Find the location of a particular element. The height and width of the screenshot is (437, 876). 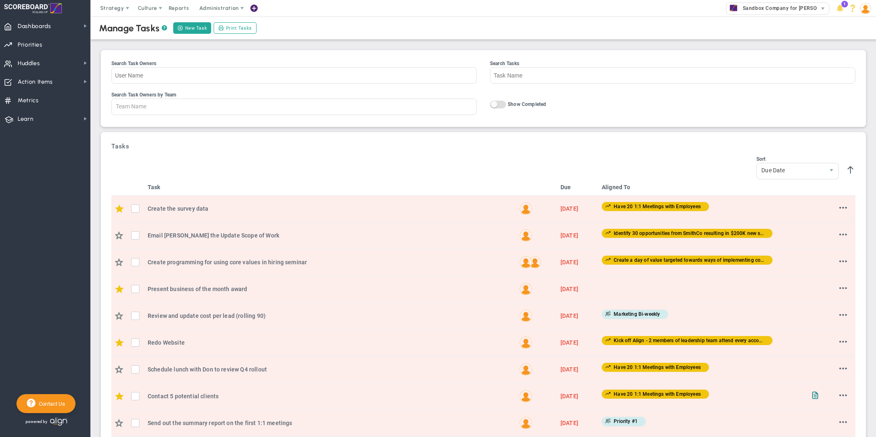

div: Review and update cost per lead (rolling 90) is located at coordinates (330, 316).